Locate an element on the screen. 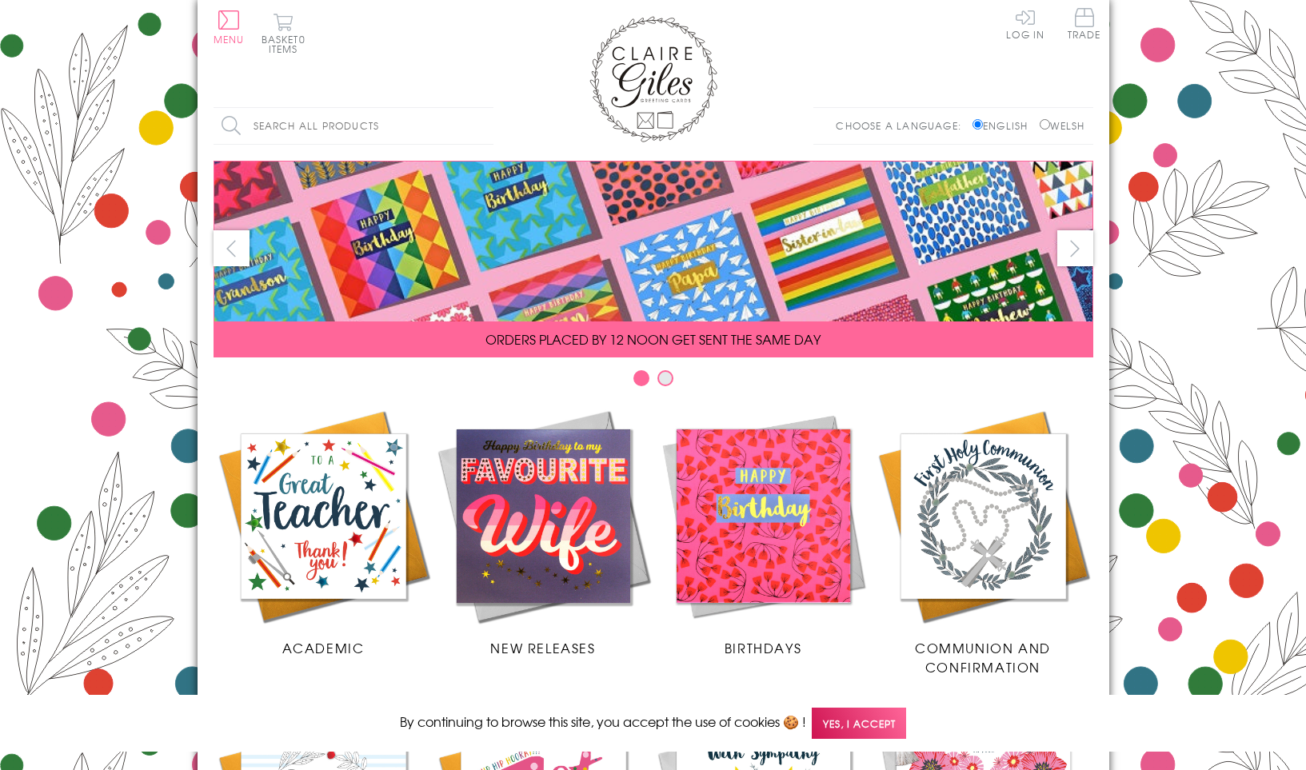 This screenshot has height=770, width=1306. a: Birthdays is located at coordinates (763, 532).